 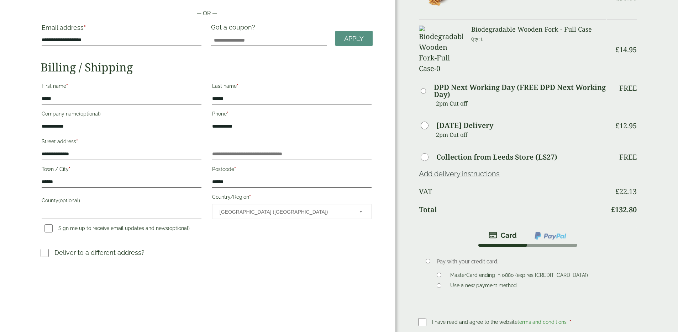 I want to click on h3: Biodegradable Wooden Fork - Full Case, so click(x=538, y=30).